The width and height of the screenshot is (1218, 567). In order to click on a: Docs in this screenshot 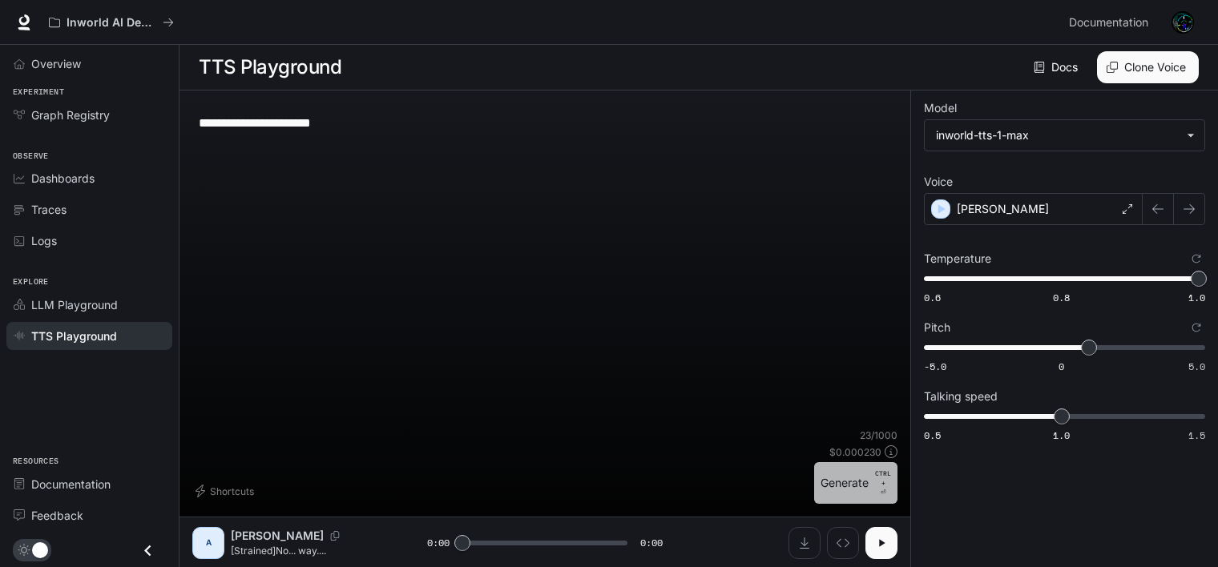, I will do `click(1057, 67)`.